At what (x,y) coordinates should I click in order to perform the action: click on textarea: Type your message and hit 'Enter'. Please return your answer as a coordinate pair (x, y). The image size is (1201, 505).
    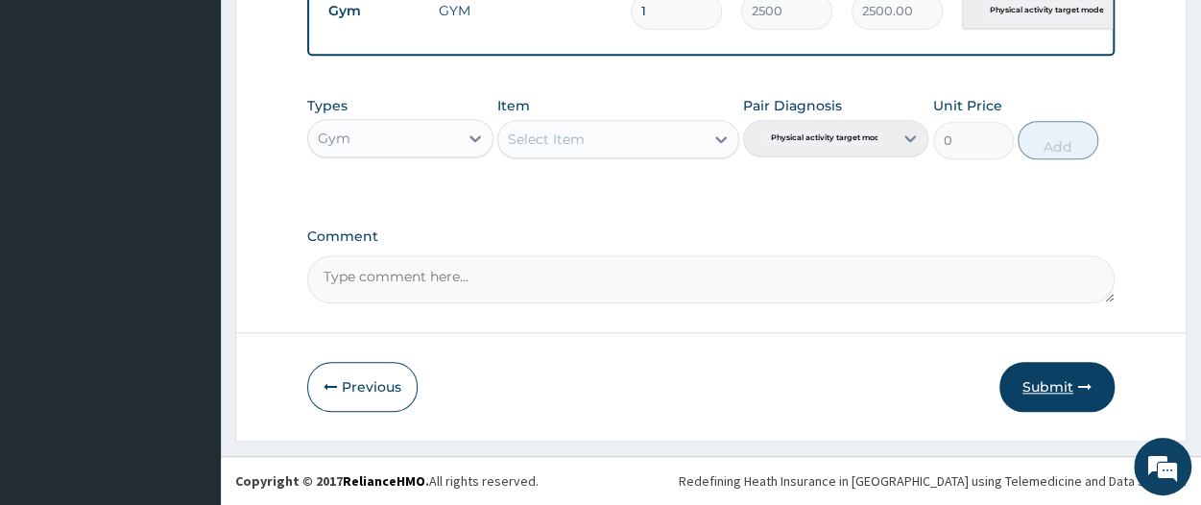
    Looking at the image, I should click on (187, 350).